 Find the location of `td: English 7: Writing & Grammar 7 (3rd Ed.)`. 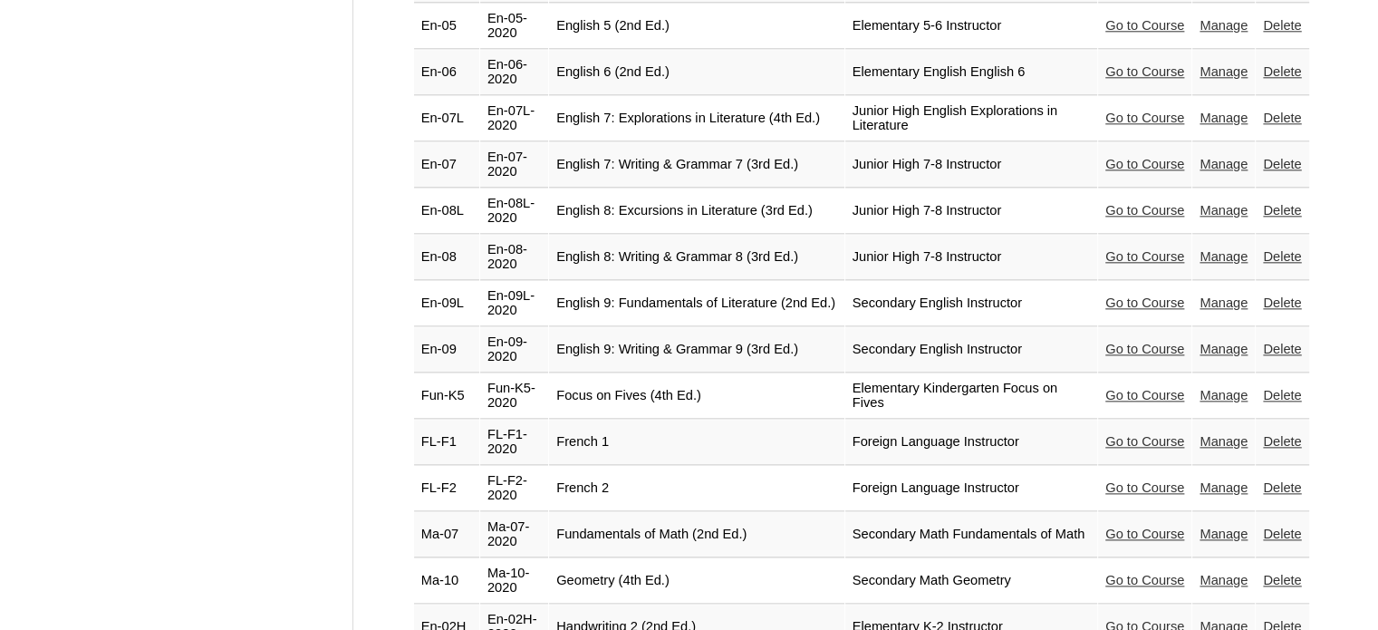

td: English 7: Writing & Grammar 7 (3rd Ed.) is located at coordinates (696, 165).